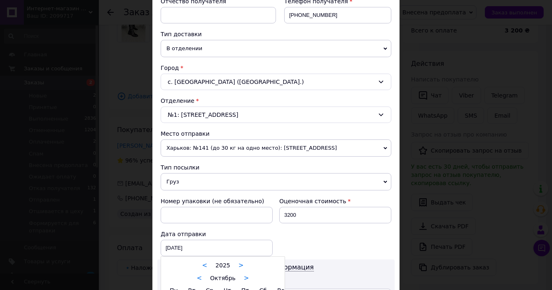  I want to click on span: Октябрь, so click(223, 279).